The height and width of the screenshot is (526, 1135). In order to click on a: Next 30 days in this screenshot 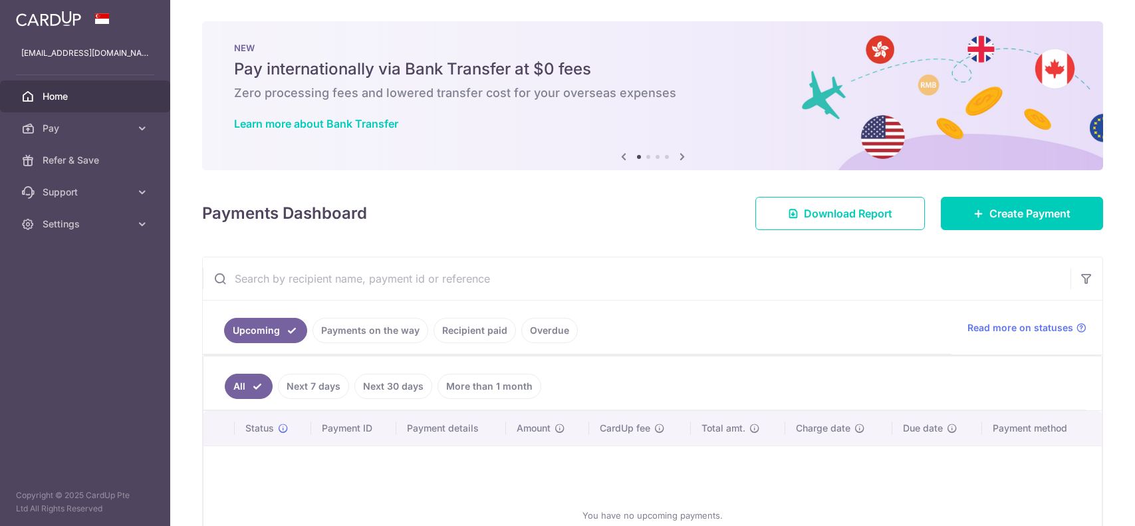, I will do `click(393, 386)`.